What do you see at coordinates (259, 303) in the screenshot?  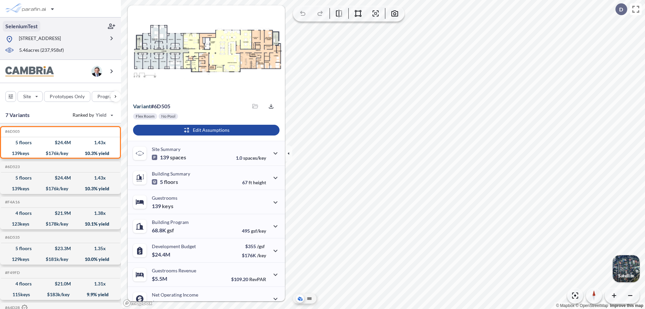 I see `span: margin` at bounding box center [259, 303].